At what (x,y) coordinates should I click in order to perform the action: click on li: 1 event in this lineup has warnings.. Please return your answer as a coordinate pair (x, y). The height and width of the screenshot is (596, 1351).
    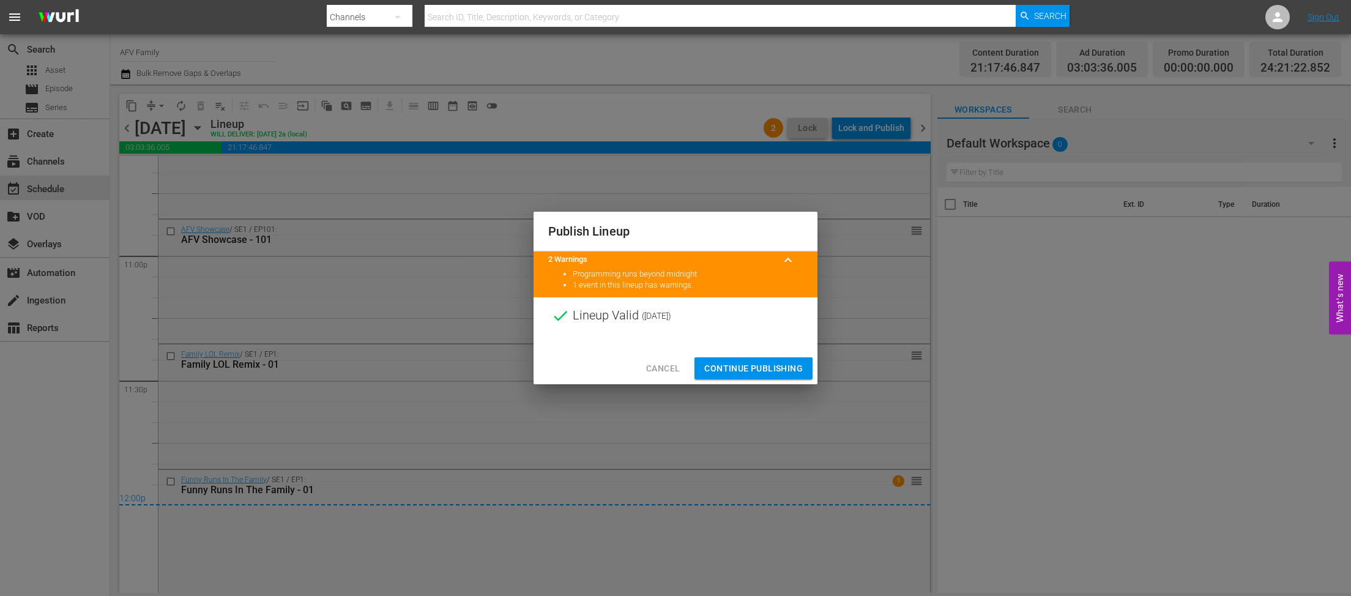
    Looking at the image, I should click on (688, 285).